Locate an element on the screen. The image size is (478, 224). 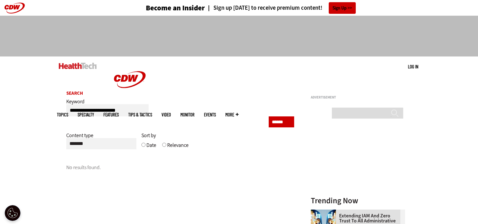
label: Relevance is located at coordinates (178, 148).